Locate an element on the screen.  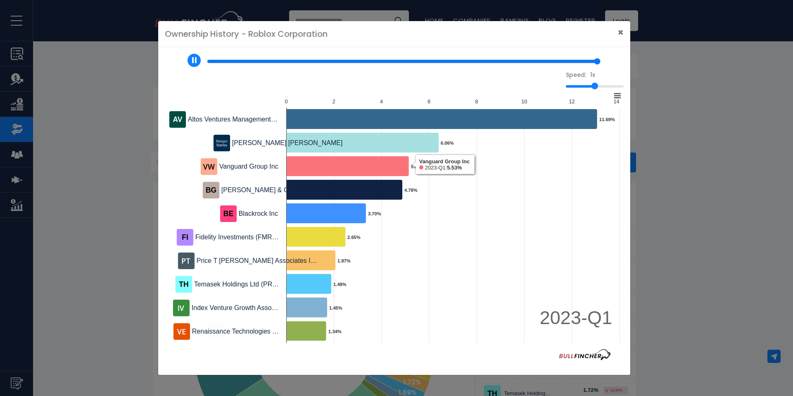
text: 1.87% is located at coordinates (344, 261).